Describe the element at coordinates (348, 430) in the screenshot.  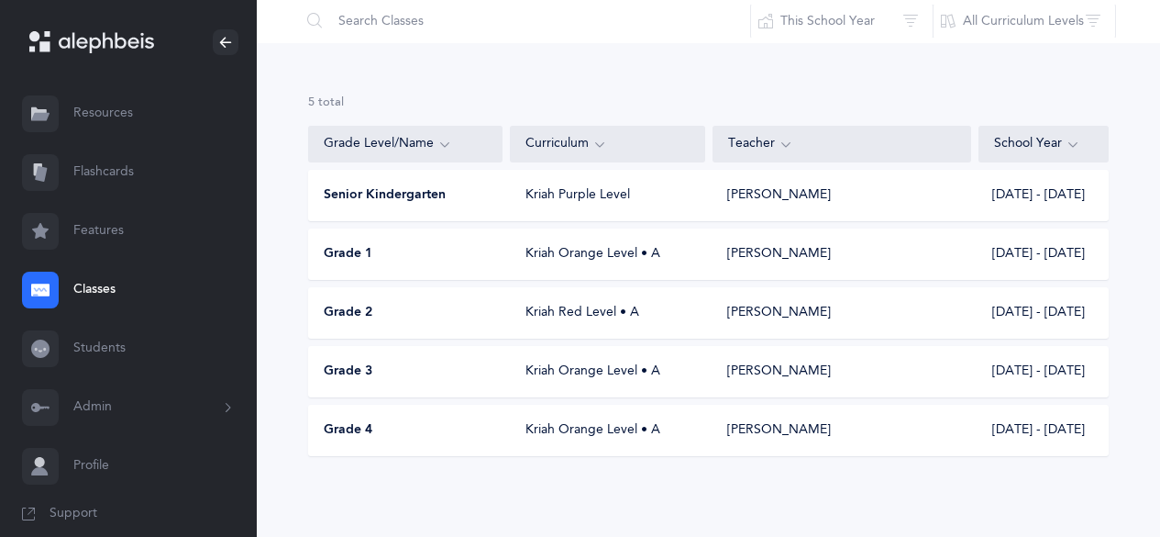
I see `span: Grade 4` at that location.